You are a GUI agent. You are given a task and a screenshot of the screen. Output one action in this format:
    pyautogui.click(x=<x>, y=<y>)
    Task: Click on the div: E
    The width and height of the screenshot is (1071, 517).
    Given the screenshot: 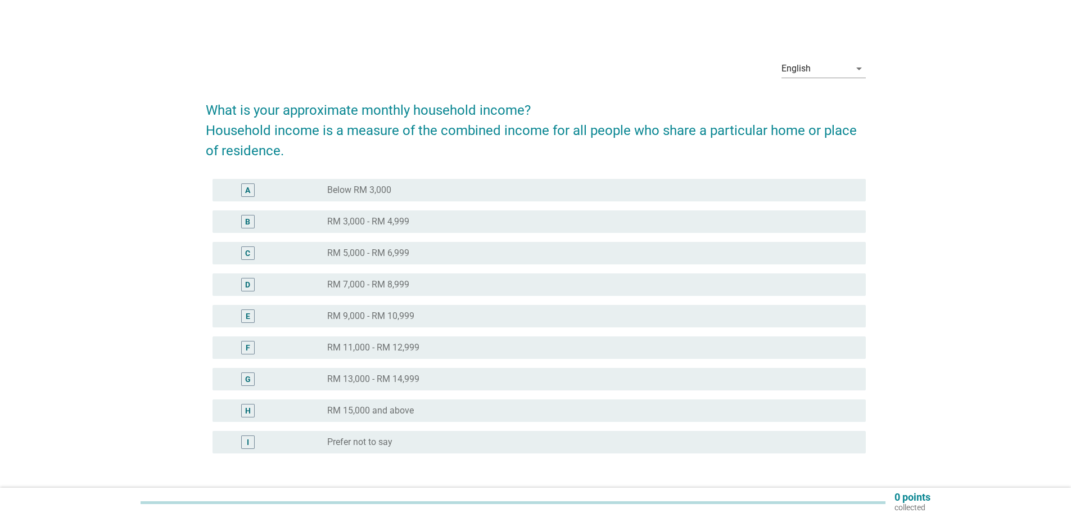 What is the action you would take?
    pyautogui.click(x=248, y=316)
    